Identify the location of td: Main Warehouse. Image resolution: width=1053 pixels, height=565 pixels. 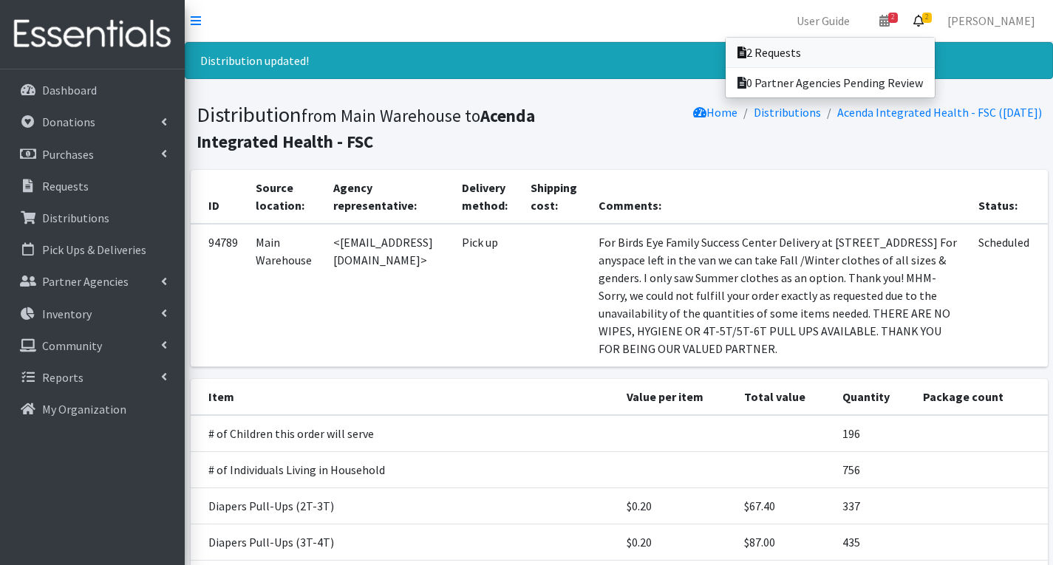
(285, 296).